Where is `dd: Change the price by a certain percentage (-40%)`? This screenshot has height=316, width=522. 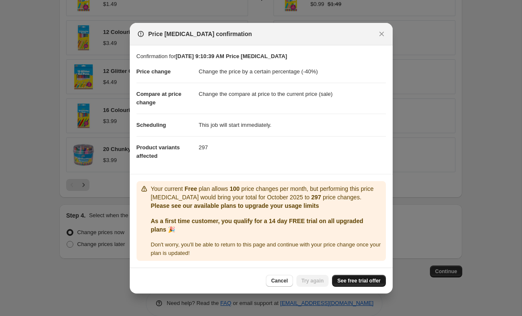
dd: Change the price by a certain percentage (-40%) is located at coordinates (292, 72).